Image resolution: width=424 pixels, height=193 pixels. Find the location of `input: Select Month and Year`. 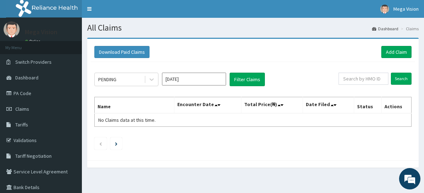

input: Select Month and Year is located at coordinates (194, 79).